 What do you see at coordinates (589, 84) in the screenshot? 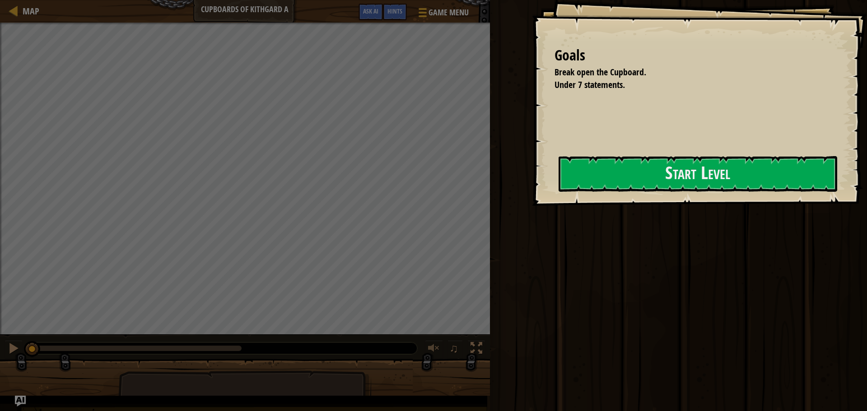
I see `span: Under 7 statements.` at bounding box center [589, 84].